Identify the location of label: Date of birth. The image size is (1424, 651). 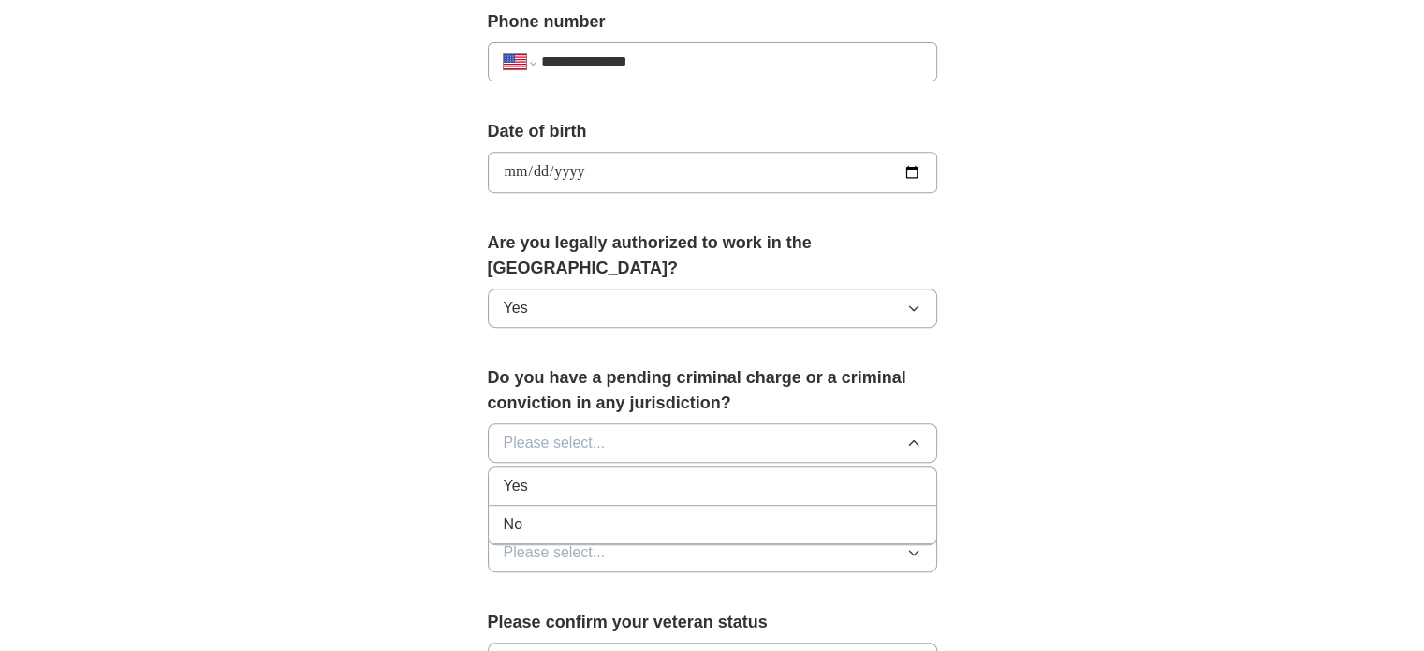
(713, 131).